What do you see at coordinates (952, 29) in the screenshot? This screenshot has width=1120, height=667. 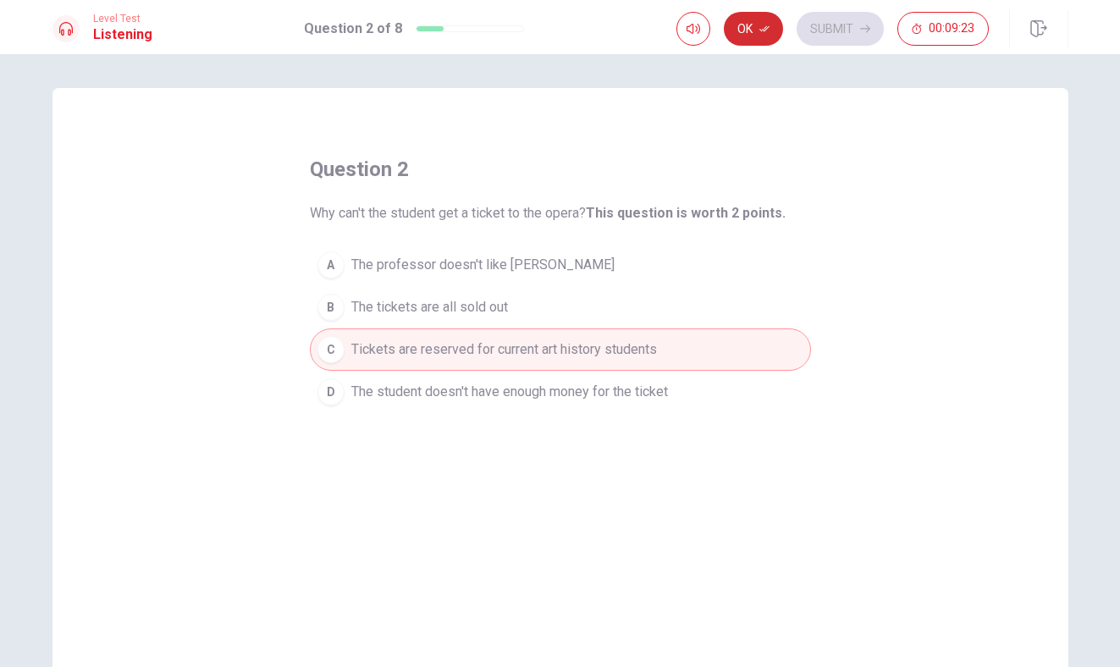 I see `span: 00:09:23` at bounding box center [952, 29].